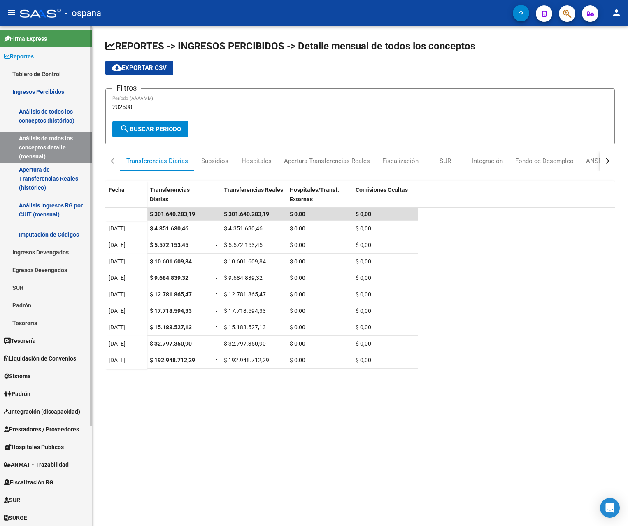 The height and width of the screenshot is (526, 628). What do you see at coordinates (381, 190) in the screenshot?
I see `span: Comisiones Ocultas` at bounding box center [381, 190].